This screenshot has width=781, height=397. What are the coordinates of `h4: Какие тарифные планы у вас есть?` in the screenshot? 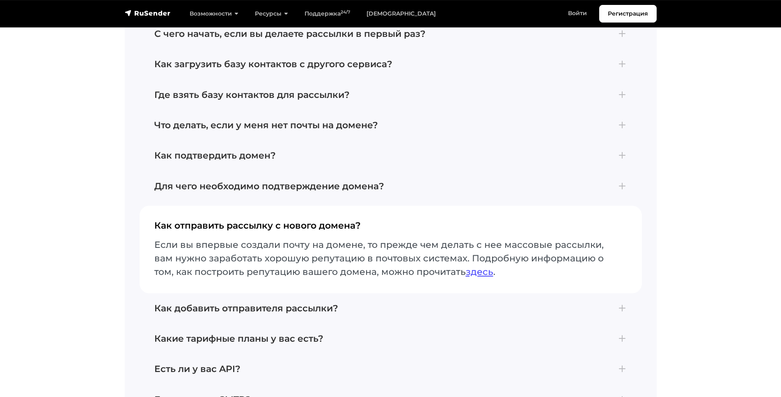 It's located at (390, 339).